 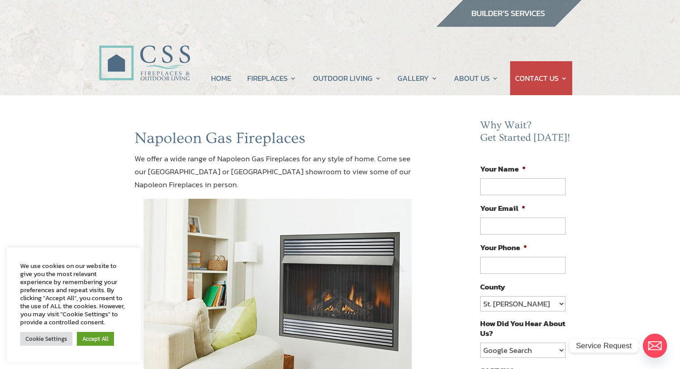 What do you see at coordinates (46, 339) in the screenshot?
I see `a: Cookie Settings` at bounding box center [46, 339].